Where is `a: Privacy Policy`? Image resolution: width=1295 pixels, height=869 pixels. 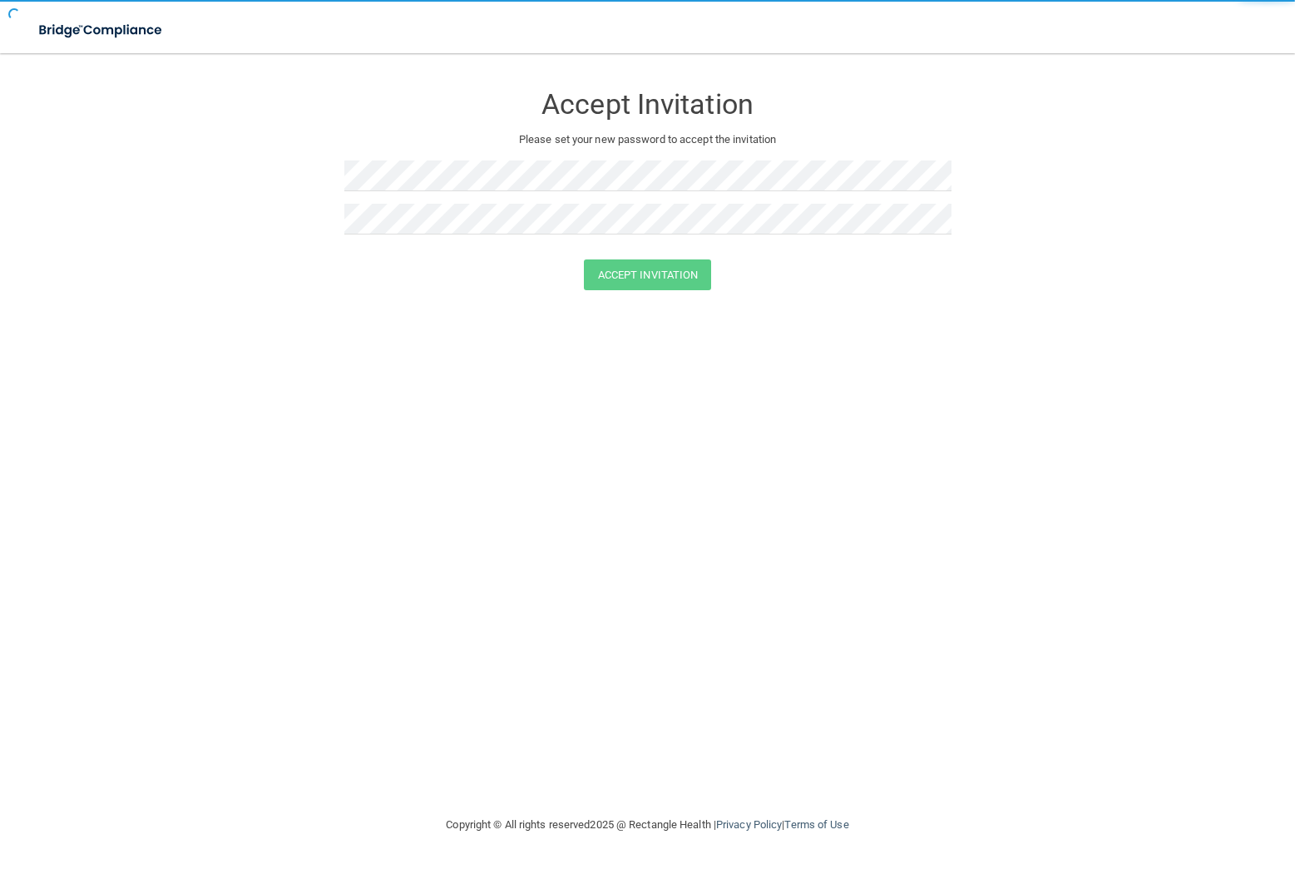
a: Privacy Policy is located at coordinates (748, 824).